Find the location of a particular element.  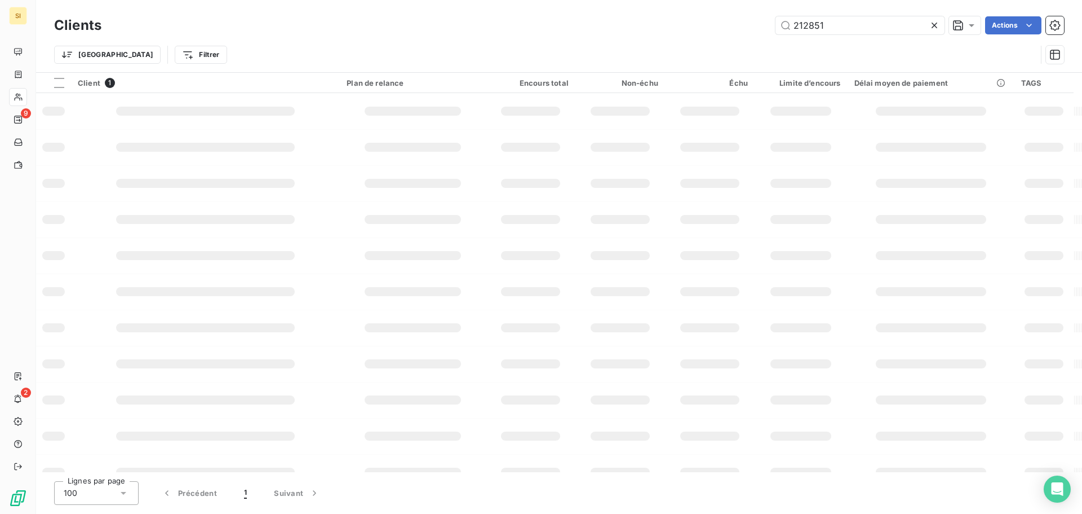

button: Actions is located at coordinates (1014, 25).